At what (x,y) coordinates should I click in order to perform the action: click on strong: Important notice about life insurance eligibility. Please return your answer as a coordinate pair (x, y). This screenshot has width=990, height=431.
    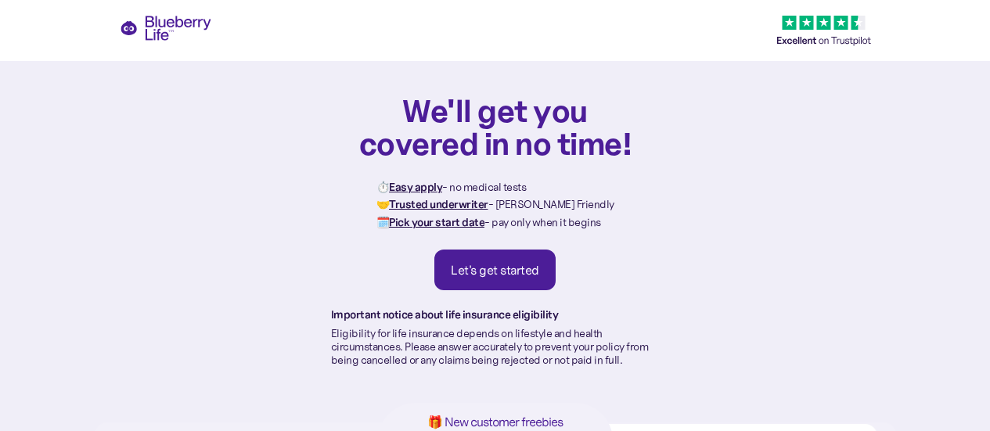
    Looking at the image, I should click on (445, 315).